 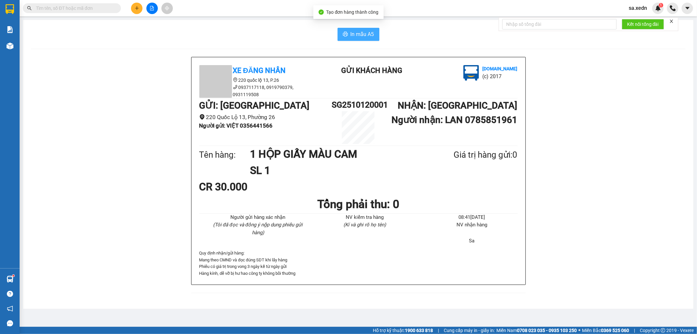 I want to click on li: 220 Quốc Lộ 13, Phường 26, so click(x=266, y=117).